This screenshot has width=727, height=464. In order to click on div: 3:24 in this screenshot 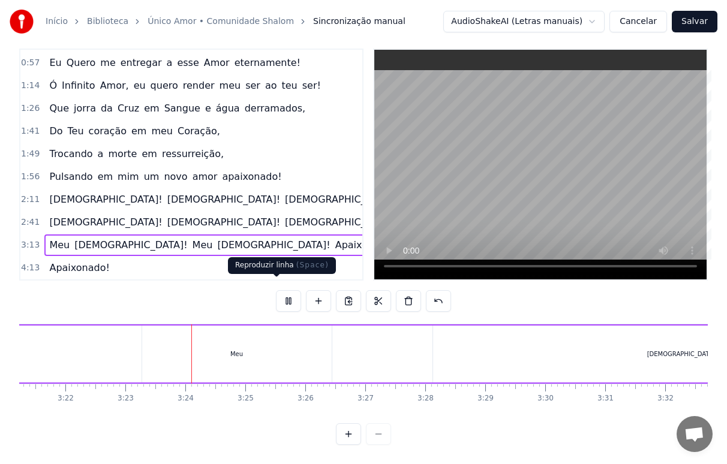, I will do `click(185, 399)`.